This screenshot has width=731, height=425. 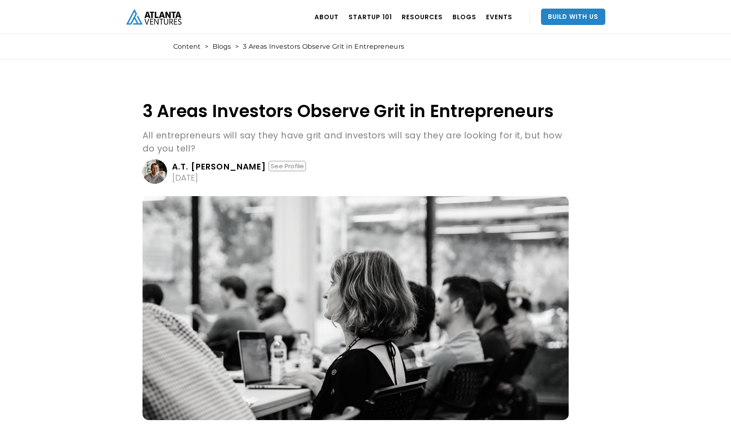 What do you see at coordinates (573, 17) in the screenshot?
I see `a: Build With Us` at bounding box center [573, 17].